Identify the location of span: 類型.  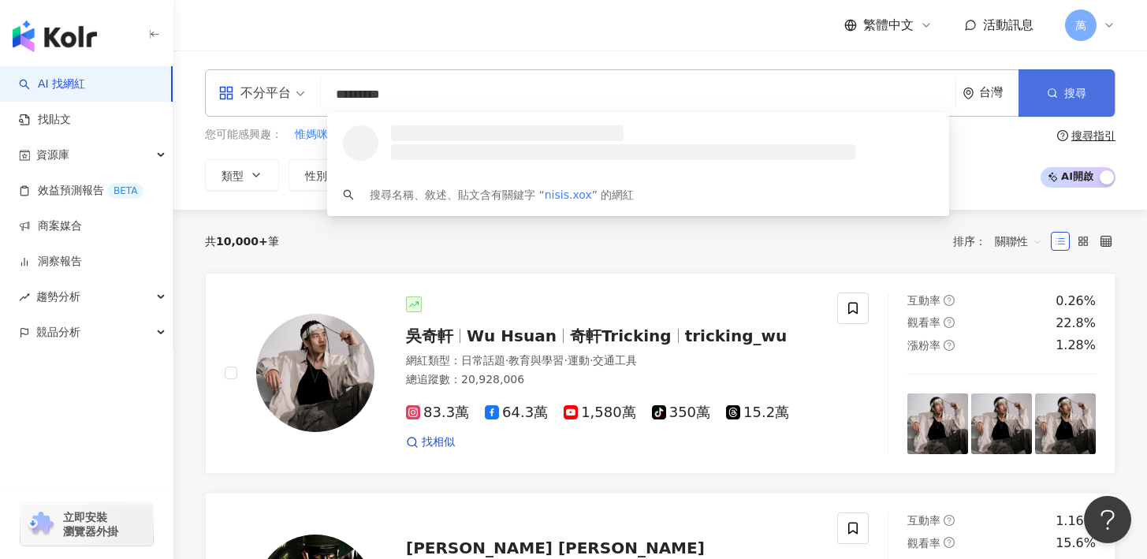
(233, 176).